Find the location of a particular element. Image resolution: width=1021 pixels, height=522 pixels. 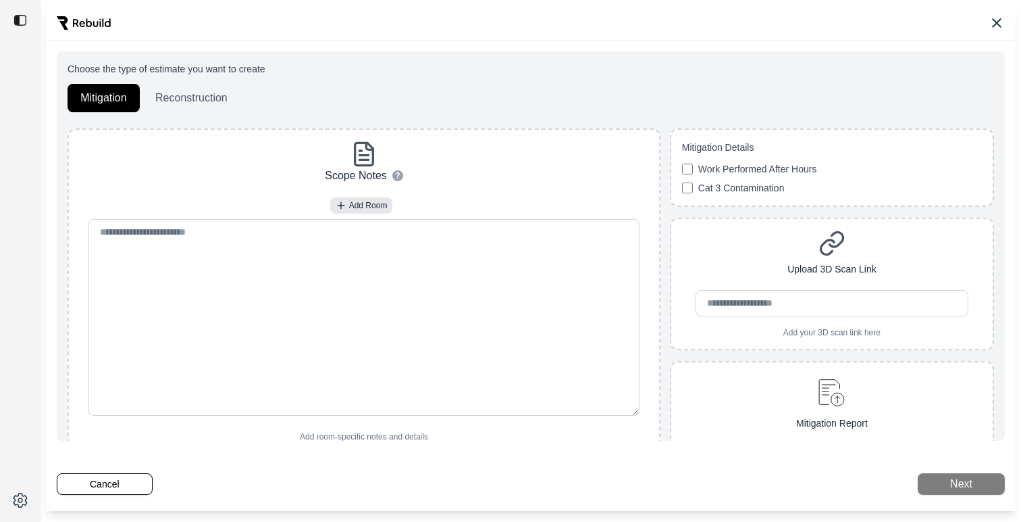

p: Upload 3D Scan Link is located at coordinates (832, 269).